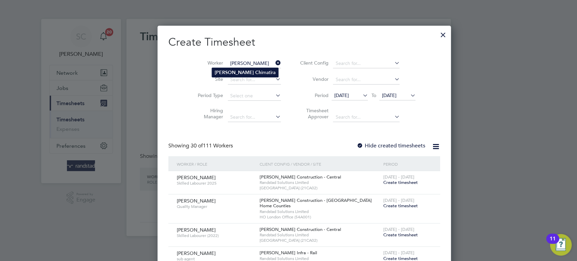  I want to click on b: Ch, so click(258, 72).